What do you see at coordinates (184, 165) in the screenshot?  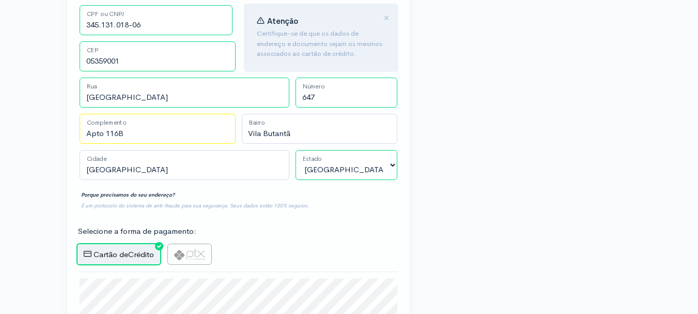 I see `input: Cidade` at bounding box center [184, 165].